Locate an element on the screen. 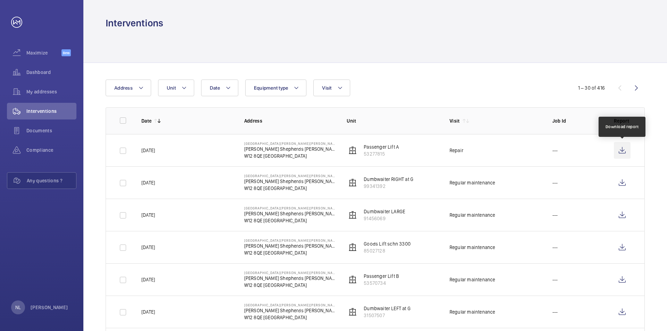 This screenshot has width=667, height=331. button: Equipment type is located at coordinates (276, 88).